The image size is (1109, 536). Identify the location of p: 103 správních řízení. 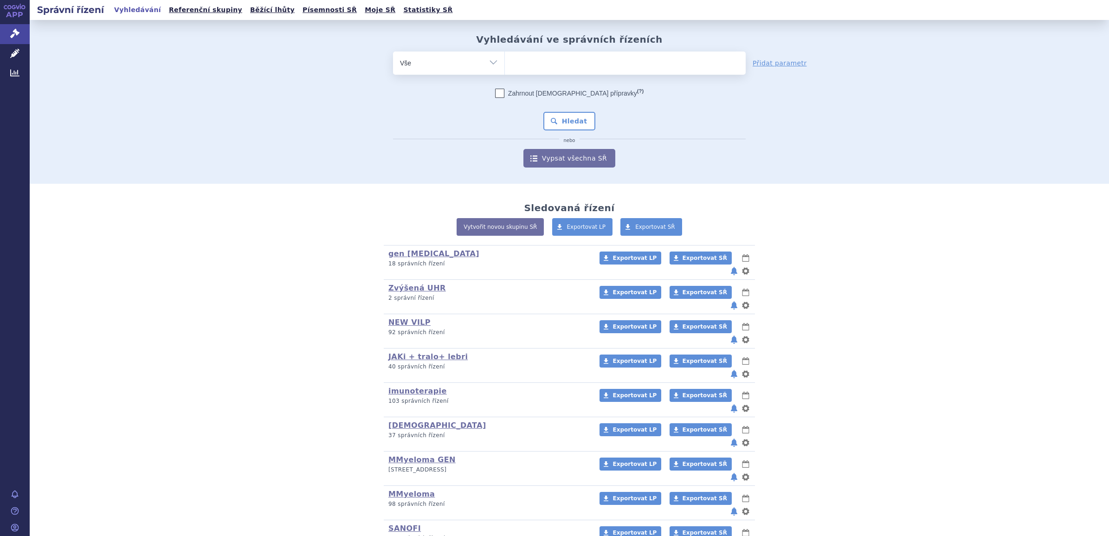
(488, 401).